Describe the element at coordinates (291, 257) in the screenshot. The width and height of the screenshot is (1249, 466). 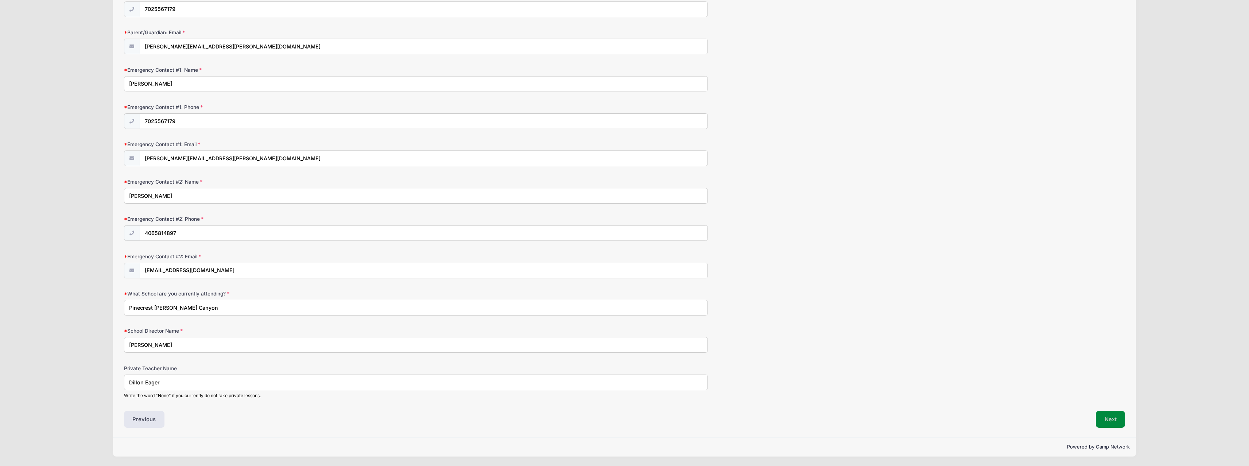
I see `label: Emergency Contact #2: Email` at that location.